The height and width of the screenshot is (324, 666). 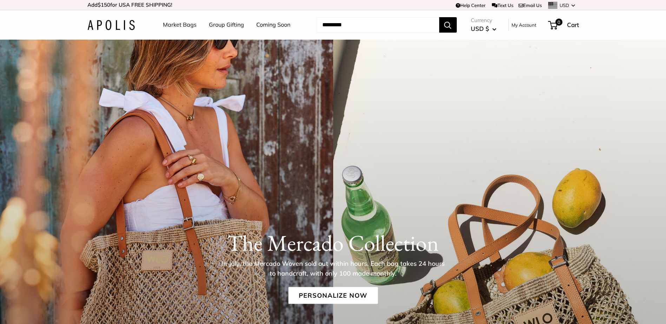 What do you see at coordinates (483, 29) in the screenshot?
I see `button: USD $` at bounding box center [483, 29].